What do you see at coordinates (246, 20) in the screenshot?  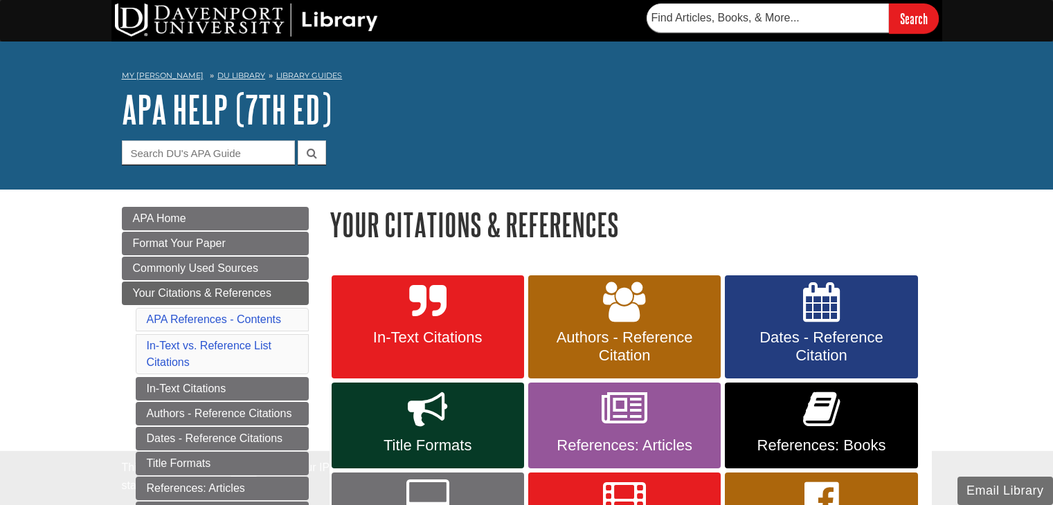 I see `img: DU Library` at bounding box center [246, 20].